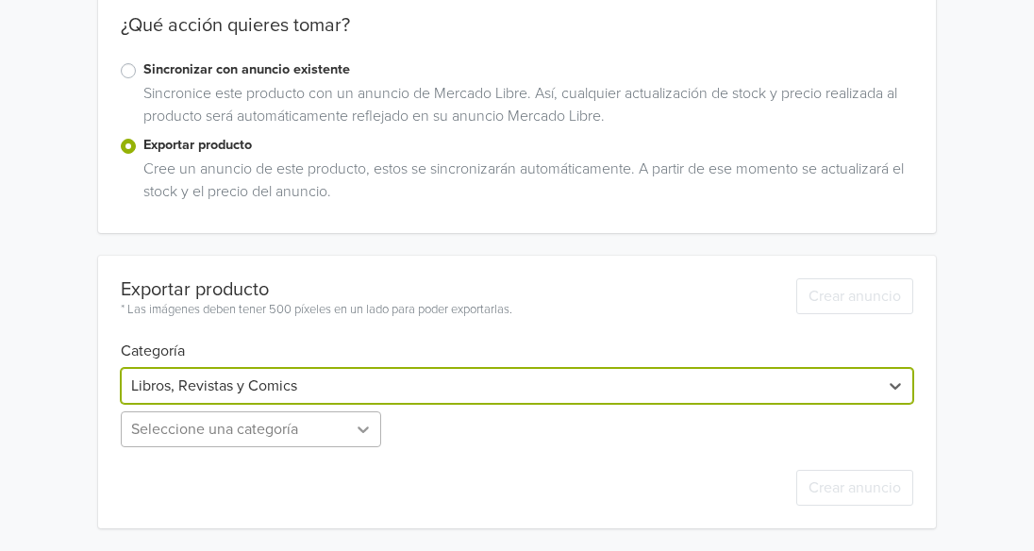 The image size is (1034, 551). What do you see at coordinates (517, 37) in the screenshot?
I see `div: ¿Qué acción quieres tomar?` at bounding box center [517, 37].